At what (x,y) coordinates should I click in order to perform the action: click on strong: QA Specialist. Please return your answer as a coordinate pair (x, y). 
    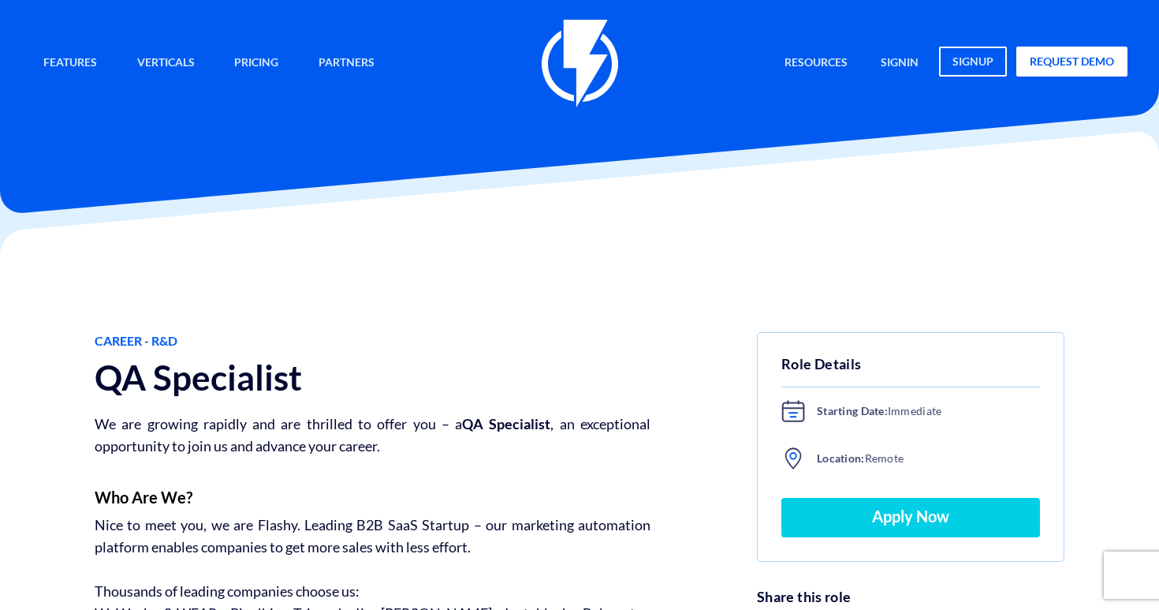
    Looking at the image, I should click on (506, 424).